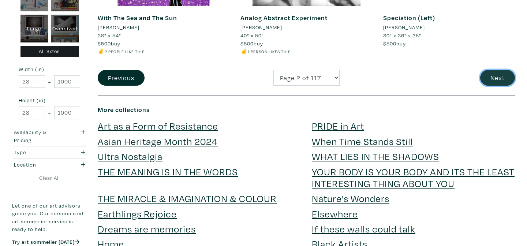  What do you see at coordinates (351, 198) in the screenshot?
I see `a: Nature's Wonders` at bounding box center [351, 198].